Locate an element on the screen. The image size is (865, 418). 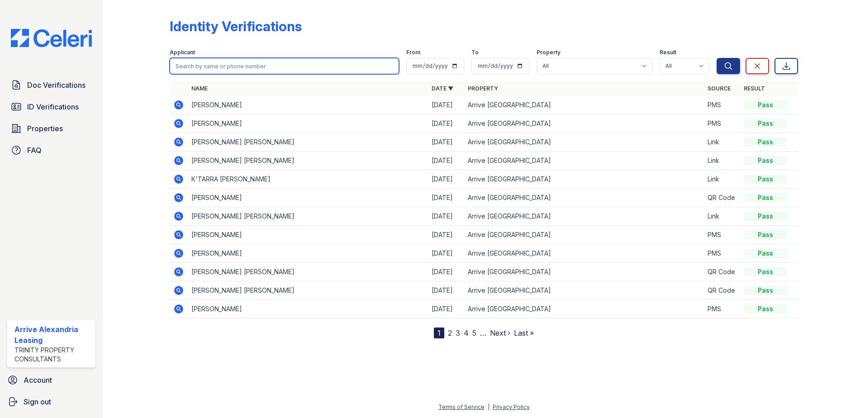
label: To is located at coordinates (475, 52).